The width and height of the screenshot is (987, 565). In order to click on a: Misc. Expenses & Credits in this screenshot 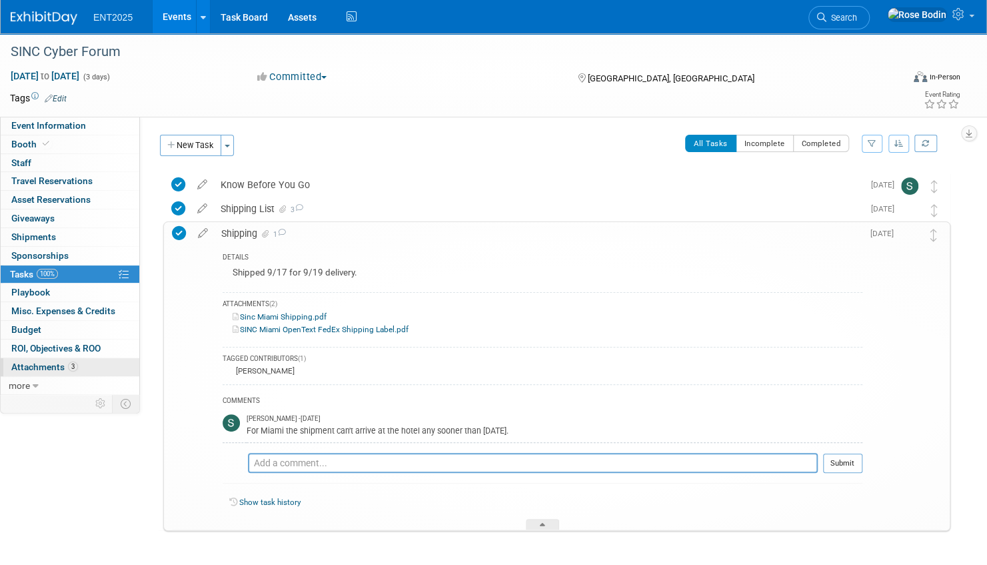, I will do `click(70, 311)`.